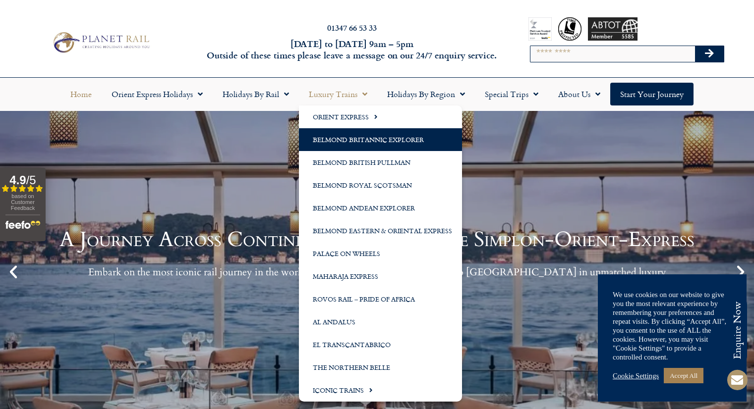 Image resolution: width=754 pixels, height=409 pixels. I want to click on a: Belmond British Pullman, so click(380, 163).